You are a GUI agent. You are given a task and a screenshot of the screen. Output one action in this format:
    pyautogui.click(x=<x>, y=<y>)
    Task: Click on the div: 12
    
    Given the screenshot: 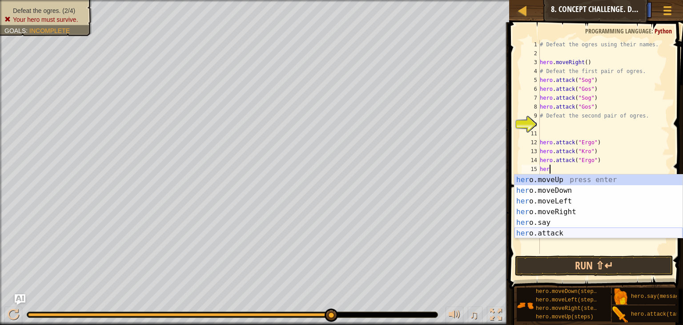 What is the action you would take?
    pyautogui.click(x=530, y=142)
    